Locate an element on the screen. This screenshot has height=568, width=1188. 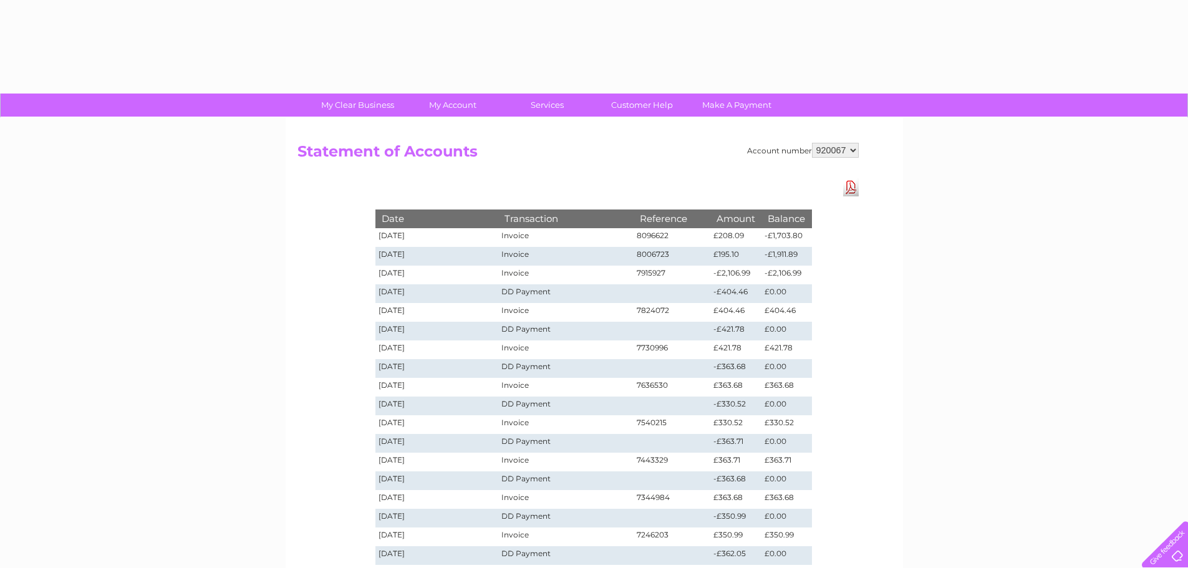
td: -£404.46 is located at coordinates (736, 294).